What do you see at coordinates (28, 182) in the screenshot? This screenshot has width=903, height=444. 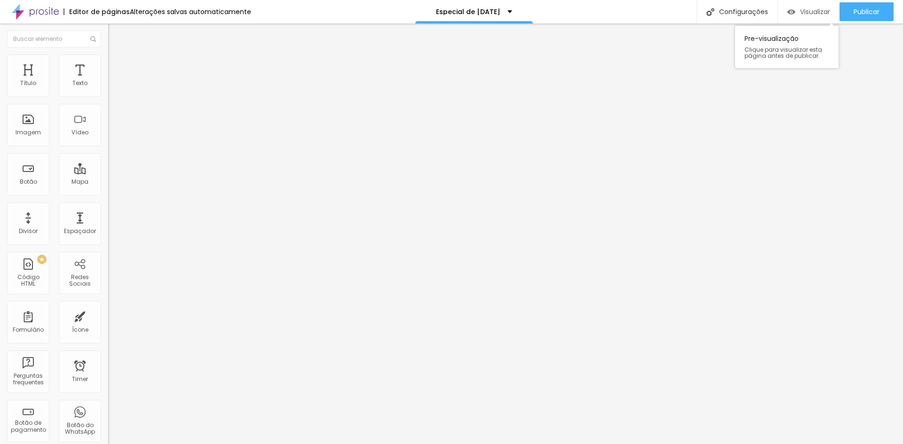 I see `div: Botão` at bounding box center [28, 182].